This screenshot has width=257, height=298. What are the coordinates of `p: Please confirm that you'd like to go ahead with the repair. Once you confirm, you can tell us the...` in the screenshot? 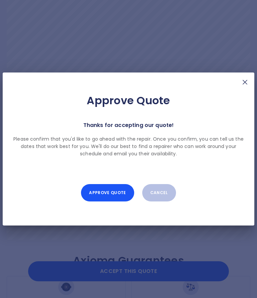 It's located at (128, 146).